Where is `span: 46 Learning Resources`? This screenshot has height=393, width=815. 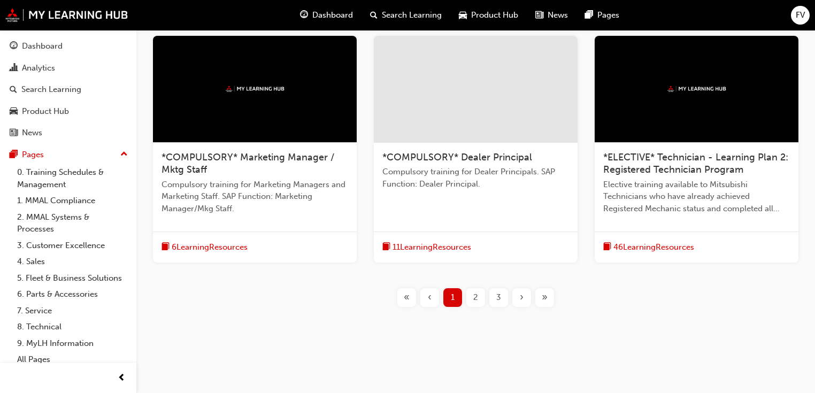 span: 46 Learning Resources is located at coordinates (653, 247).